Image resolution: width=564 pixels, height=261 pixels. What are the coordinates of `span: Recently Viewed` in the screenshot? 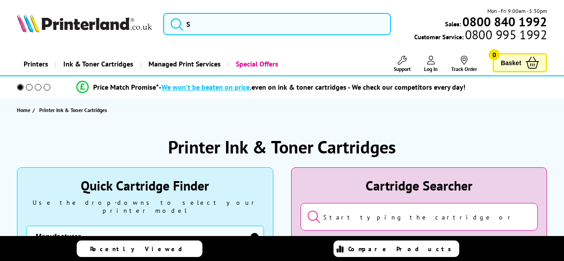 It's located at (140, 249).